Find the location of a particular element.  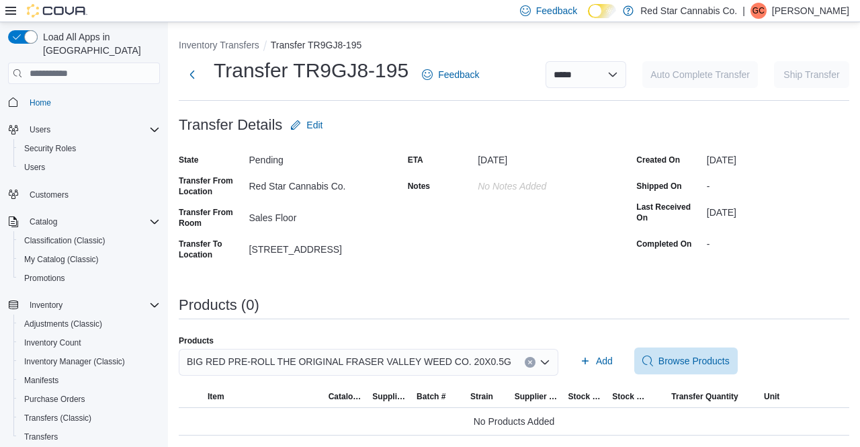

span: Supplier License is located at coordinates (536, 396).